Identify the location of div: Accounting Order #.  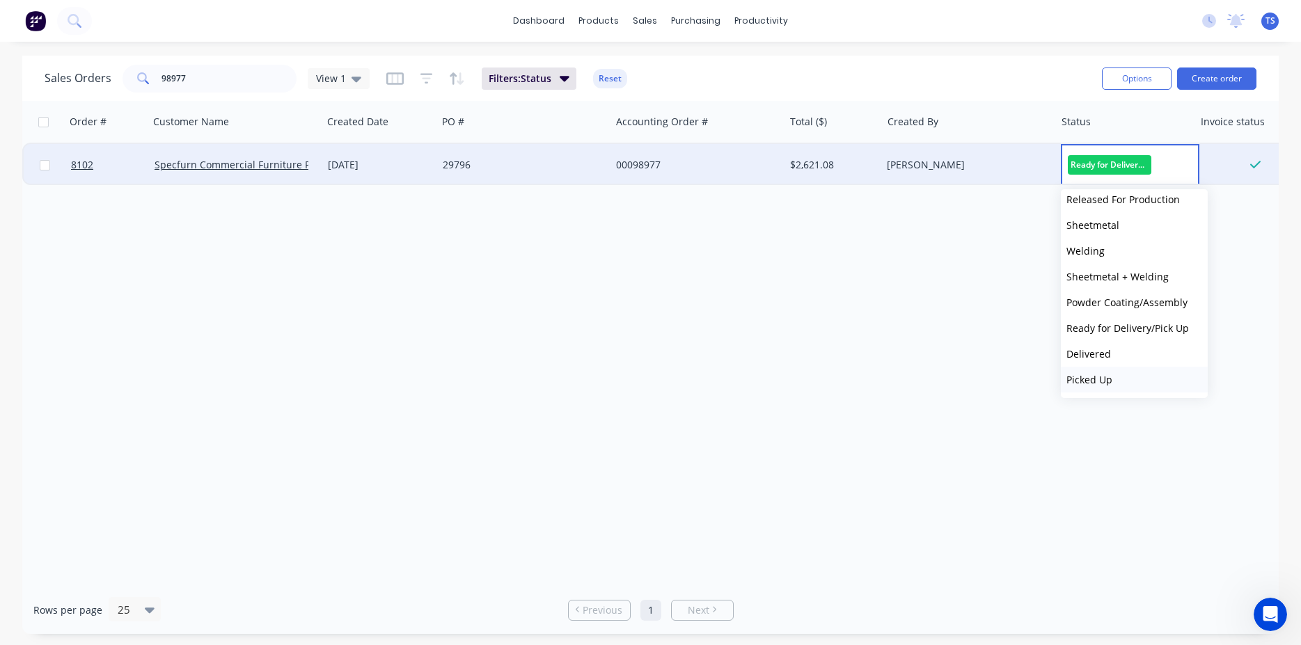
(662, 122).